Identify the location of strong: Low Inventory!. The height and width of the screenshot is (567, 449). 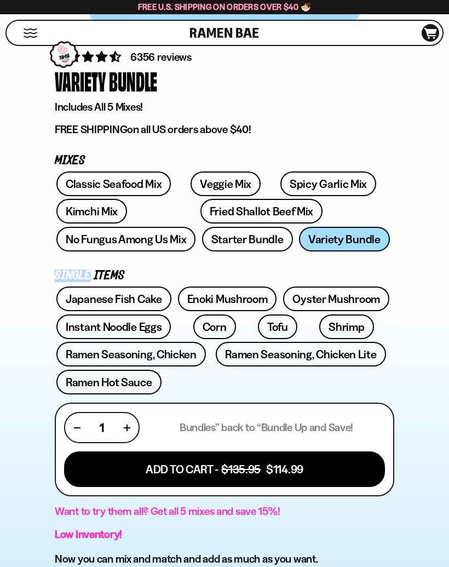
(88, 534).